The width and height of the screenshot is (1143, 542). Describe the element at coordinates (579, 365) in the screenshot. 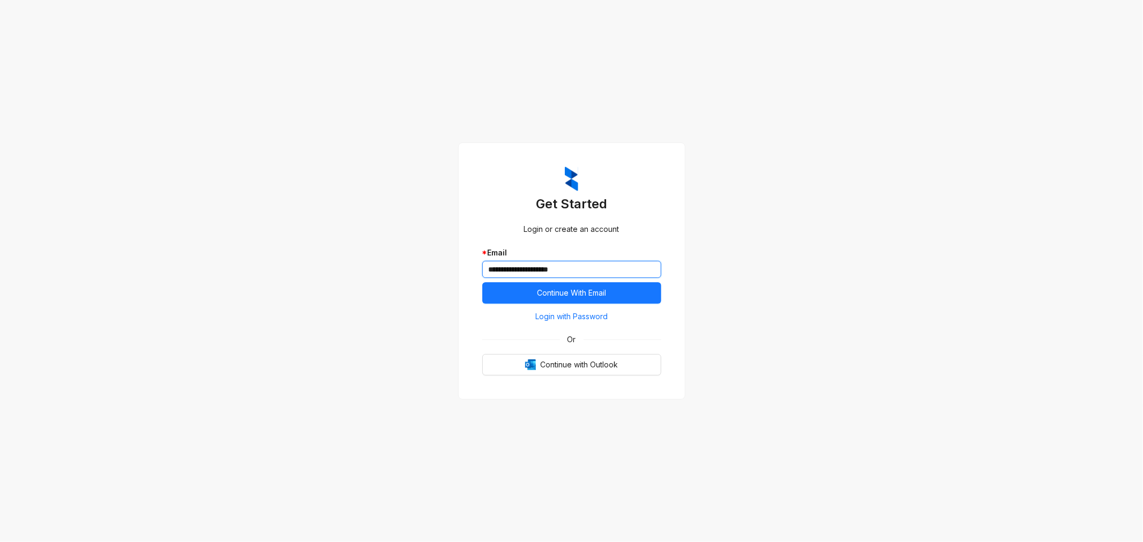

I see `span: Continue with Outlook` at that location.